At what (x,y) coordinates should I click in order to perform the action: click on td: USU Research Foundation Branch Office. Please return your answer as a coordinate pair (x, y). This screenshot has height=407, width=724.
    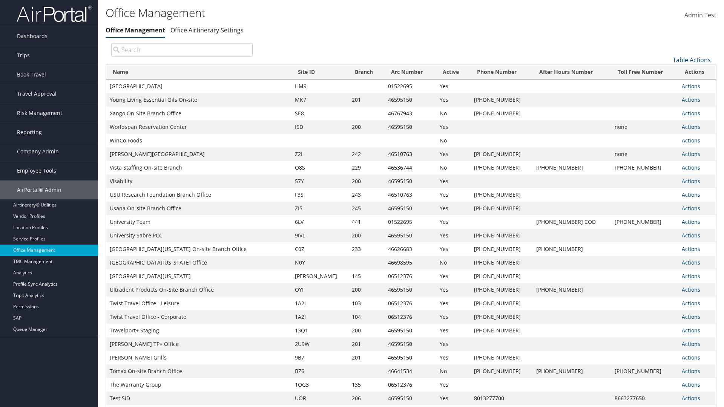
    Looking at the image, I should click on (198, 195).